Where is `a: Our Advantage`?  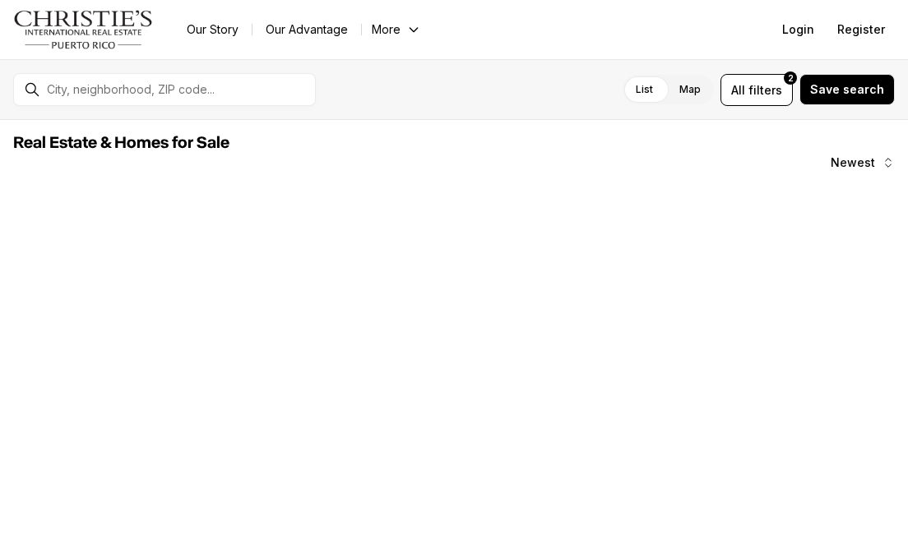
a: Our Advantage is located at coordinates (307, 30).